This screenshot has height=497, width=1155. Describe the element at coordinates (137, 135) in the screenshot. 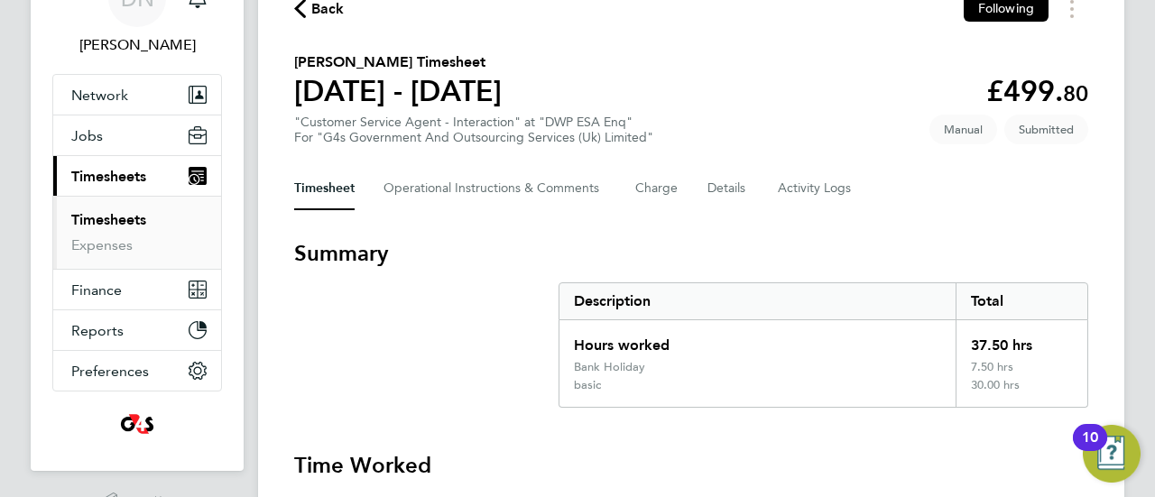

I see `button: Jobs` at that location.